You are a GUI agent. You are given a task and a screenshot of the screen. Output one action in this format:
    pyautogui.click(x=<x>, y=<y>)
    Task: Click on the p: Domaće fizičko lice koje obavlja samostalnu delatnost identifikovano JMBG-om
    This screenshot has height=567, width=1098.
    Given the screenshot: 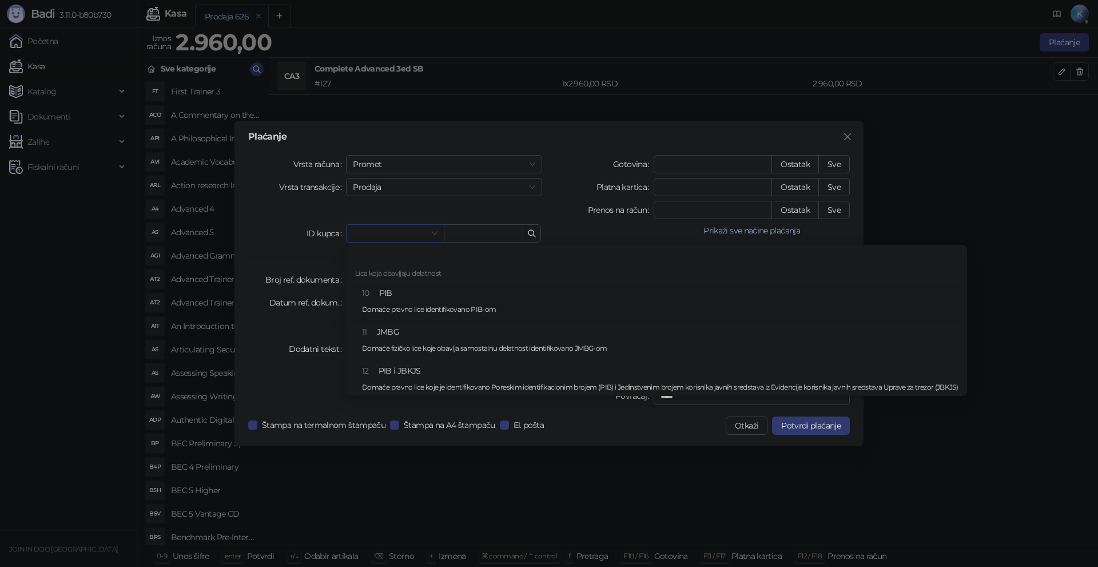 What is the action you would take?
    pyautogui.click(x=660, y=348)
    